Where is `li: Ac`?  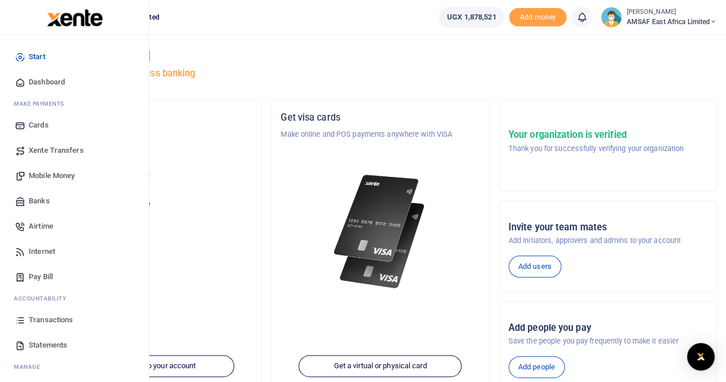 li: Ac is located at coordinates (74, 298).